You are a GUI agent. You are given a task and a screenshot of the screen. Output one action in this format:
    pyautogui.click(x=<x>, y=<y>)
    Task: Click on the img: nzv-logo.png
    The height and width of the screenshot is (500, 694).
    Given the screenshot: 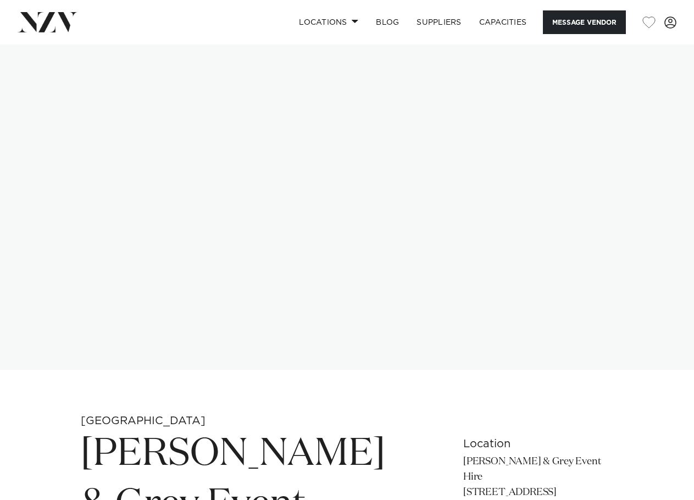 What is the action you would take?
    pyautogui.click(x=47, y=22)
    